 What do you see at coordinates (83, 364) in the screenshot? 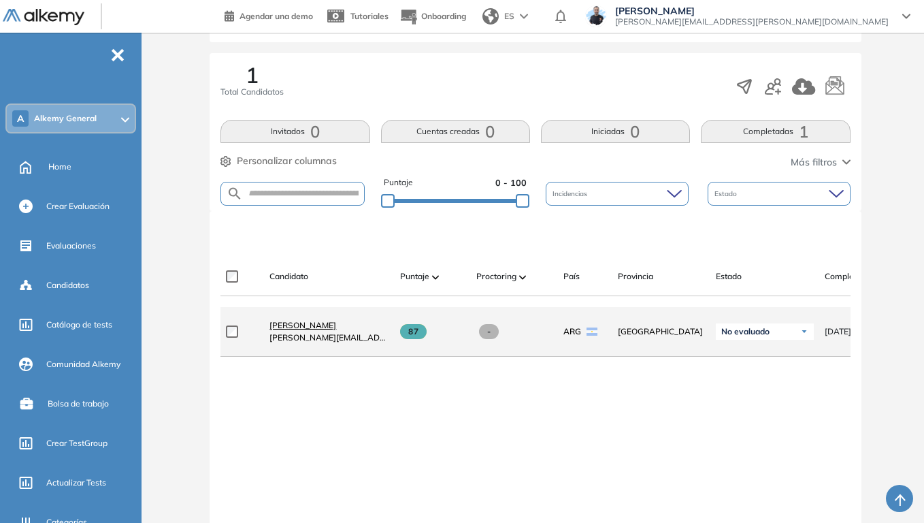
I see `span: Comunidad Alkemy` at bounding box center [83, 364].